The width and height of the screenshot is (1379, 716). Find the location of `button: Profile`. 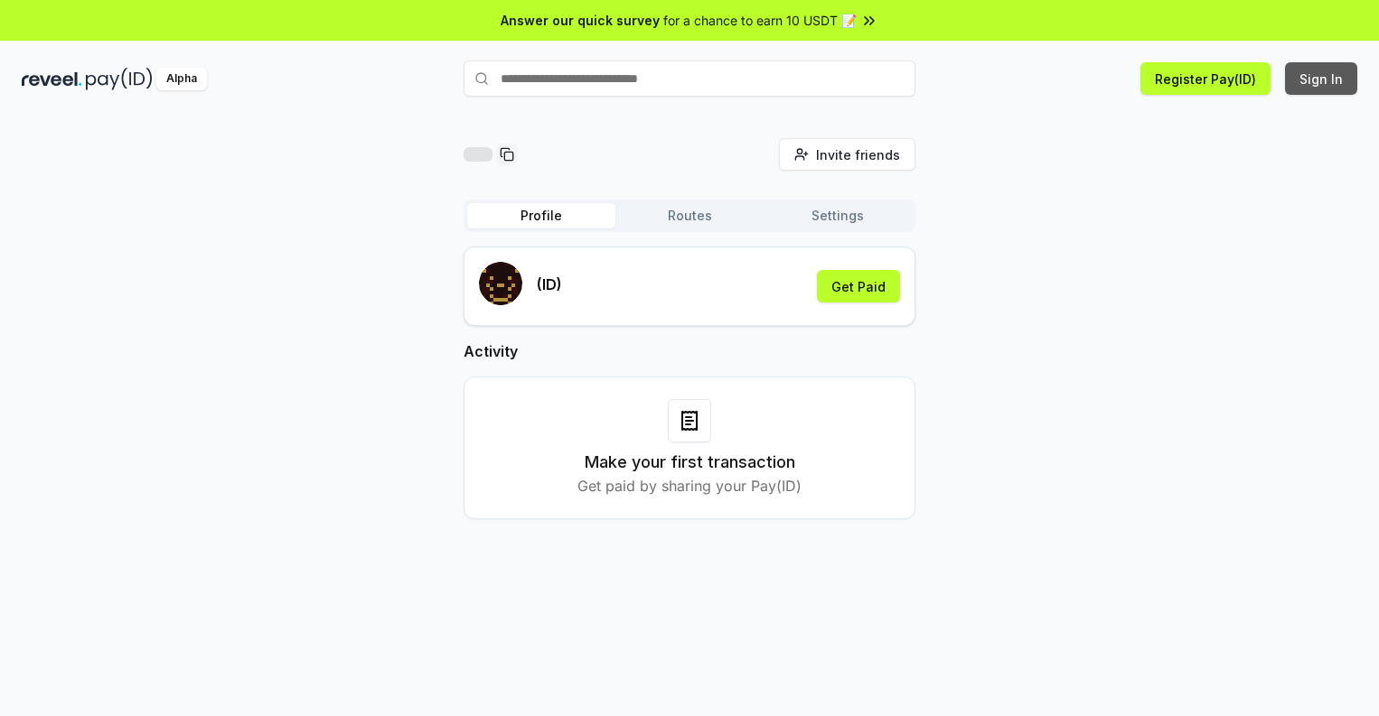

button: Profile is located at coordinates (541, 216).